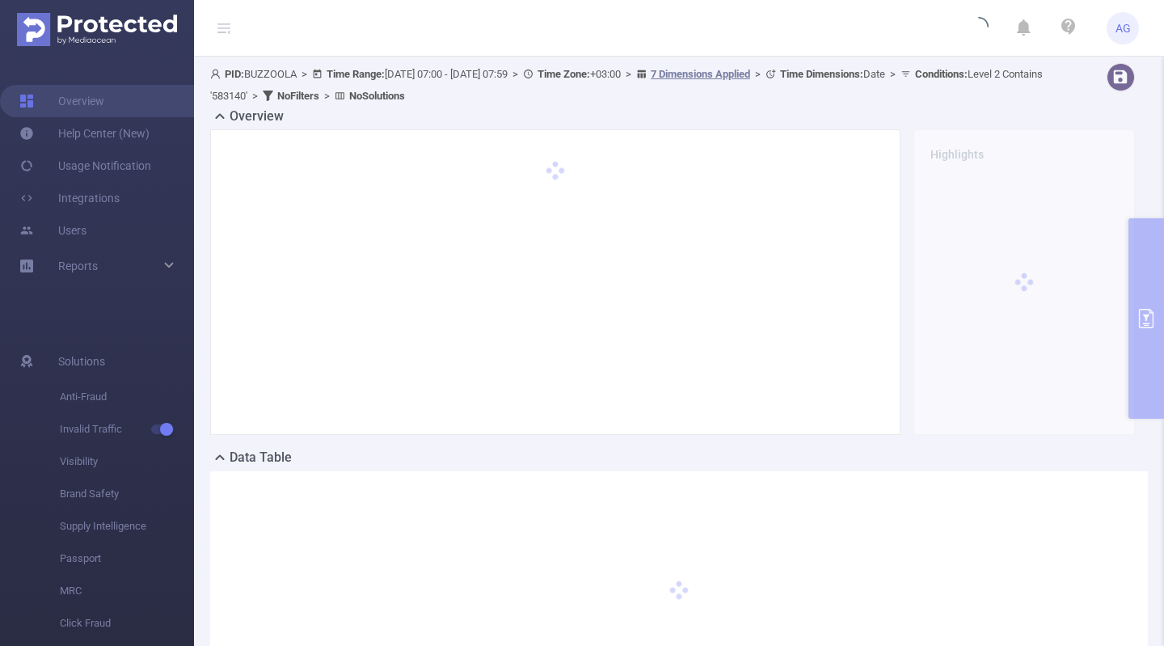  Describe the element at coordinates (127, 591) in the screenshot. I see `span: MRC` at that location.